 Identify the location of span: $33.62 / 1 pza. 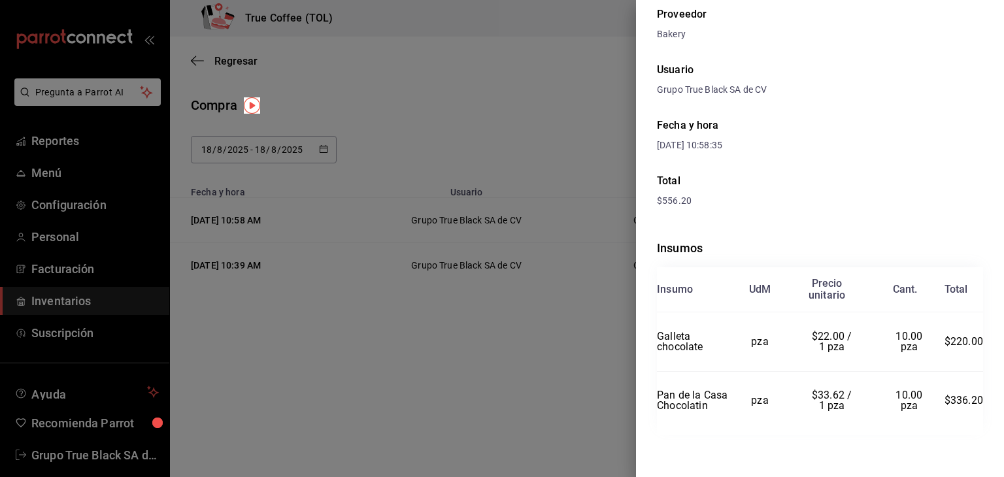
(833, 400).